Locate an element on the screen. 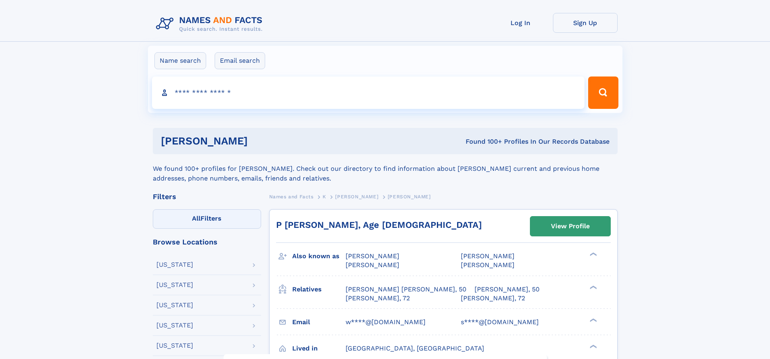 The image size is (770, 359). span: All is located at coordinates (196, 218).